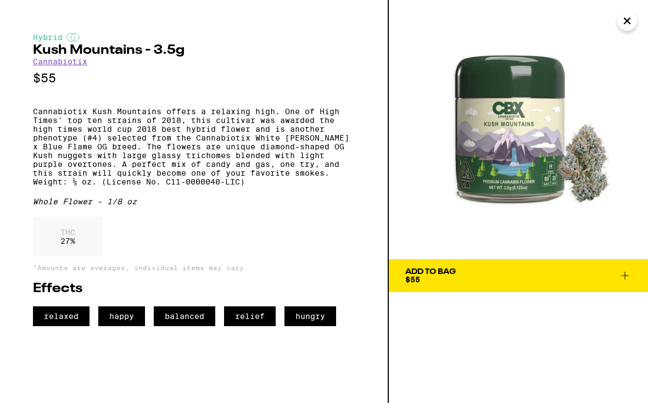 Image resolution: width=648 pixels, height=403 pixels. What do you see at coordinates (73, 37) in the screenshot?
I see `img: hybridColor.svg` at bounding box center [73, 37].